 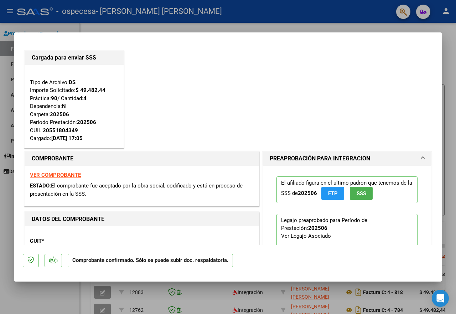 I want to click on span: El comprobante fue aceptado por la obra social, codificado y está en proceso de presentación en l..., so click(x=136, y=189).